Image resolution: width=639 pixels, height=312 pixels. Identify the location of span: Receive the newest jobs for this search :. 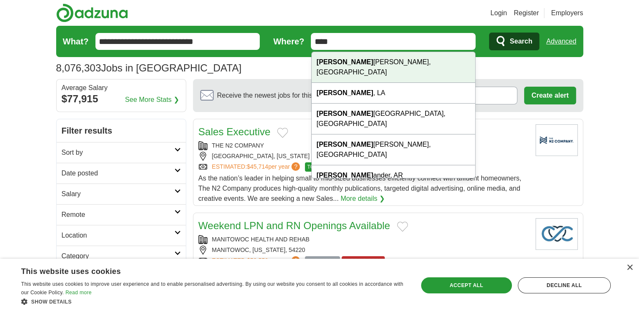
(289, 95).